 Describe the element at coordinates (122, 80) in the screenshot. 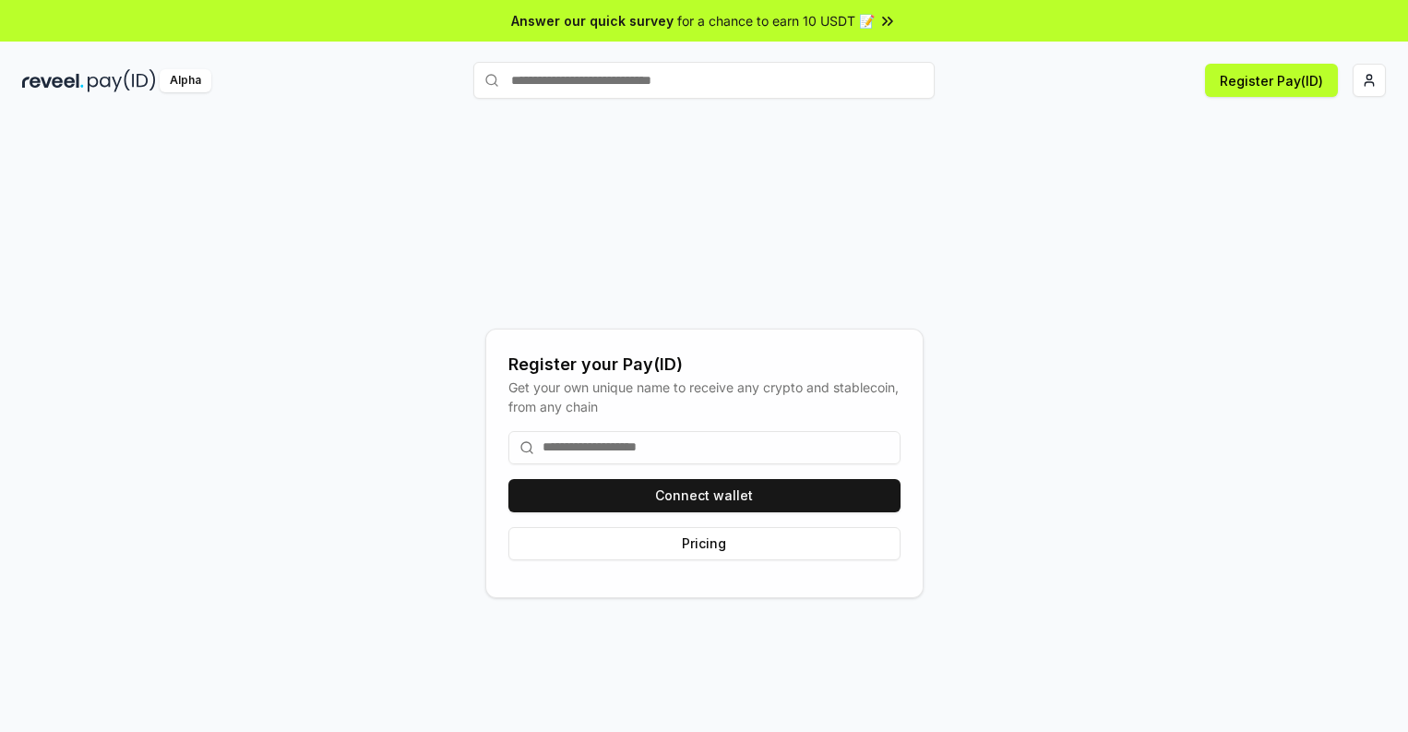

I see `img: pay_id` at that location.